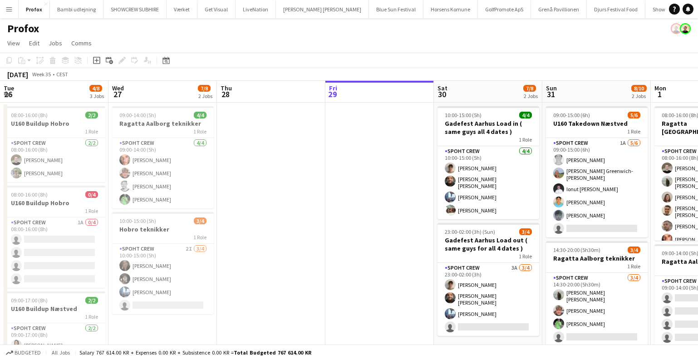 This screenshot has width=698, height=360. Describe the element at coordinates (451, 9) in the screenshot. I see `button: Horsens Komune` at that location.